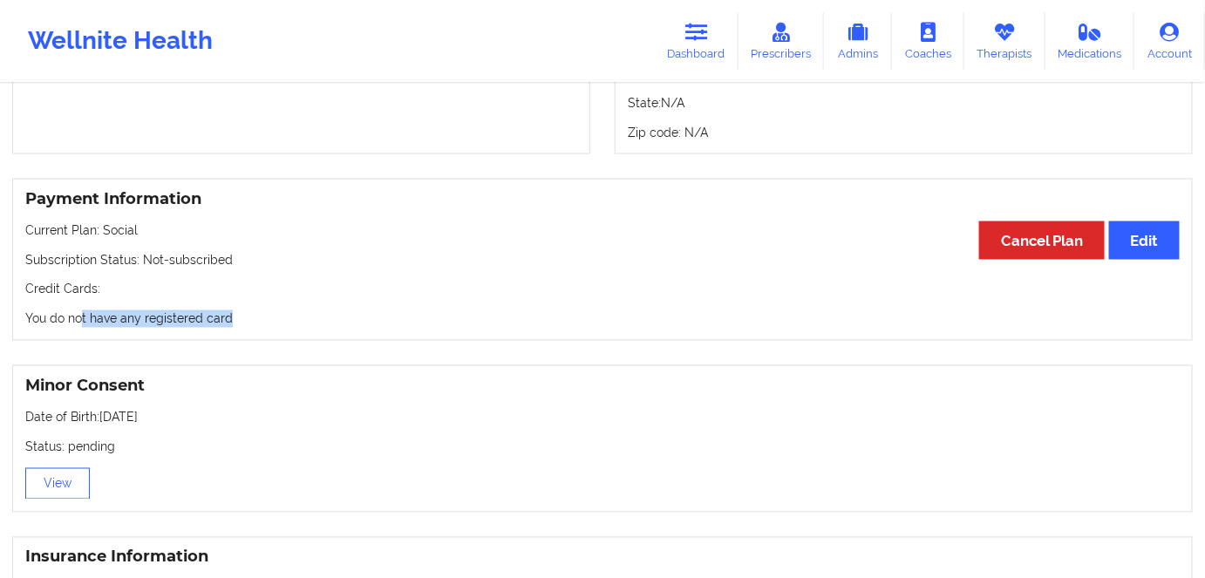  Describe the element at coordinates (602, 199) in the screenshot. I see `h3: Payment Information` at that location.